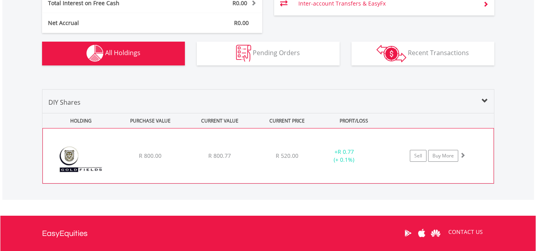 The width and height of the screenshot is (536, 251). What do you see at coordinates (287, 155) in the screenshot?
I see `span: R 520.00` at bounding box center [287, 155].